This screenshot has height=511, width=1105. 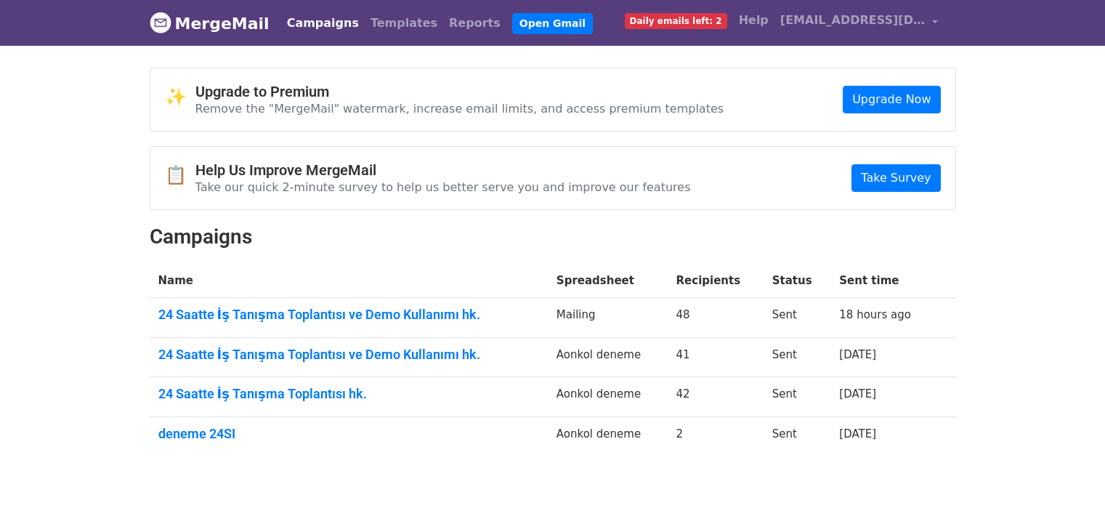 What do you see at coordinates (553, 237) in the screenshot?
I see `h2: Campaigns` at bounding box center [553, 237].